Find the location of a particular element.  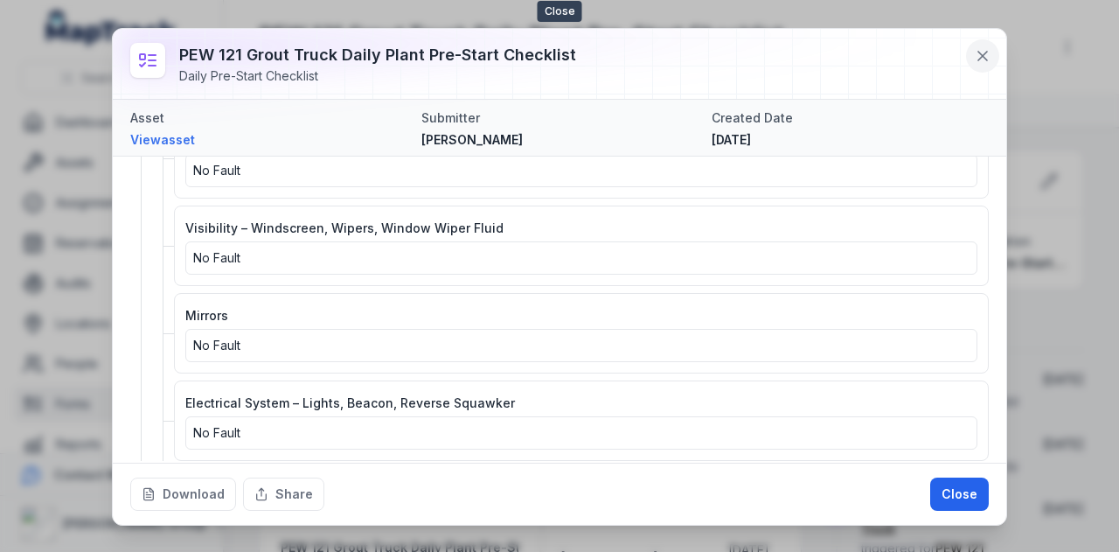

div: Daily Pre-Start Checklist is located at coordinates (378, 76).